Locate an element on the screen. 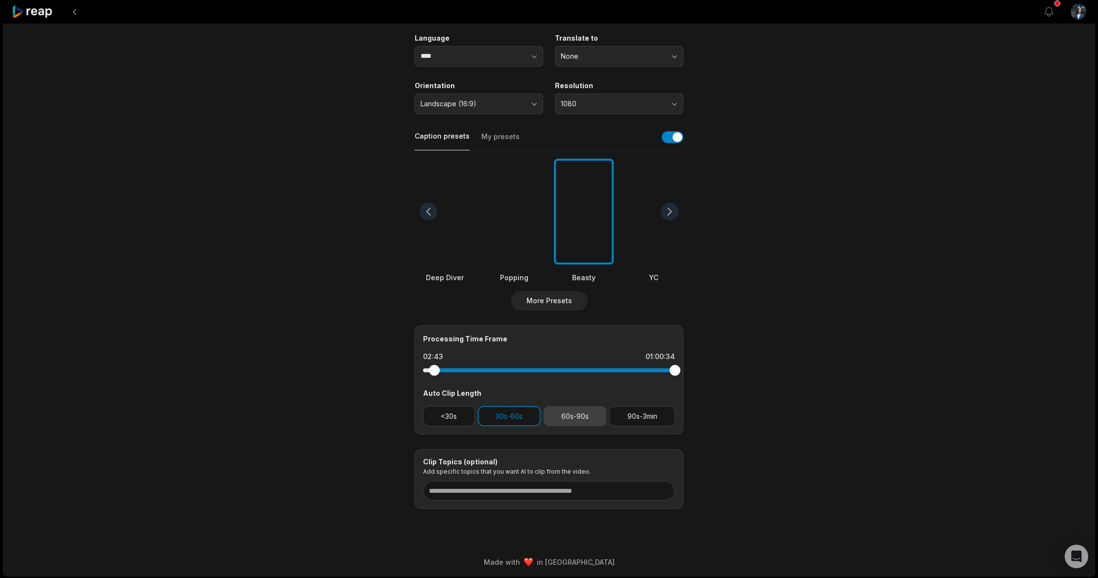  button: None is located at coordinates (619, 56).